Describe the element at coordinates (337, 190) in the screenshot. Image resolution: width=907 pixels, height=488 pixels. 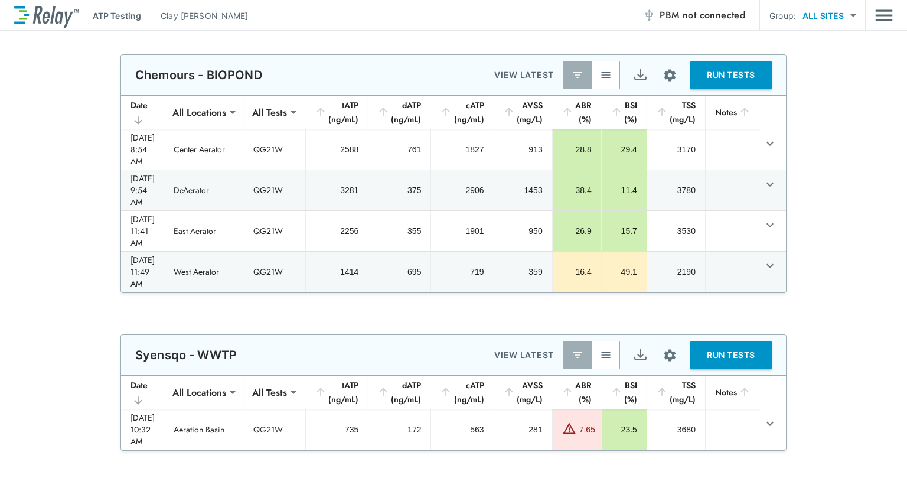
I see `div: 3281` at that location.